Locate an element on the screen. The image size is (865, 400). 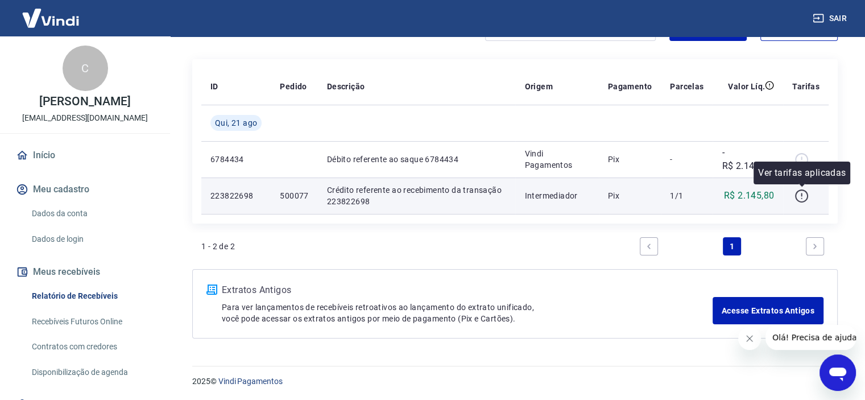
a: Relatório de Recebíveis is located at coordinates (92, 296).